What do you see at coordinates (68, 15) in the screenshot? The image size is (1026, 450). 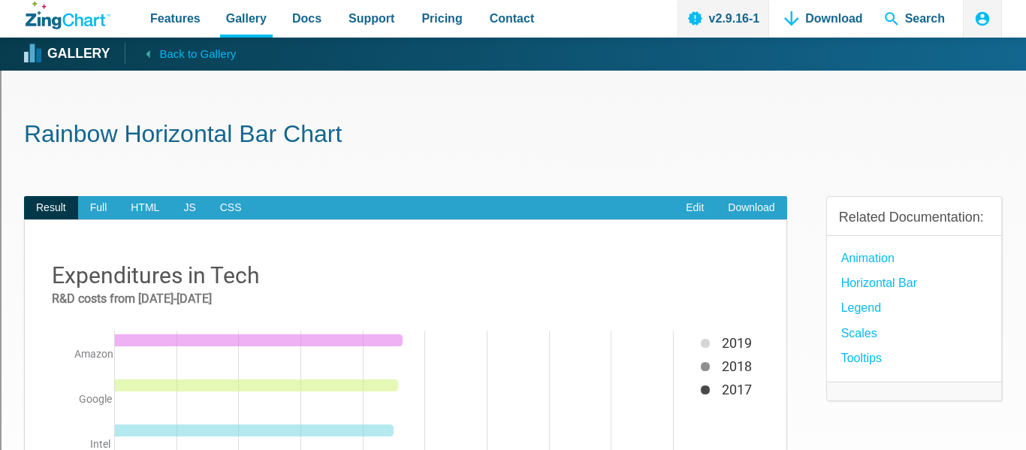 I see `a: ZingChart Logo. Click to return to the homepage` at bounding box center [68, 15].